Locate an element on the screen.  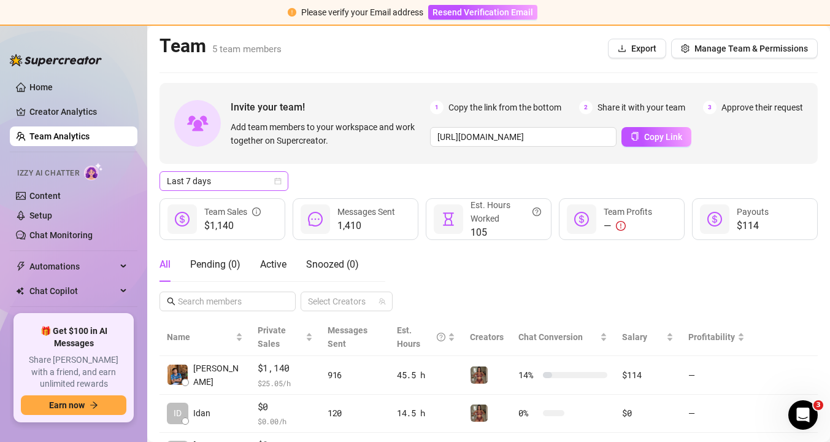
input: Search members is located at coordinates (228, 301).